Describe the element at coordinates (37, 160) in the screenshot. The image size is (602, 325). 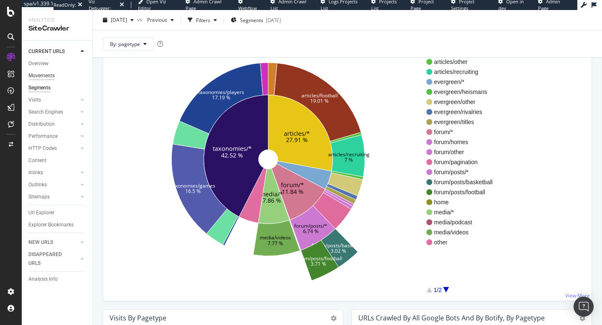
I see `div: Content` at that location.